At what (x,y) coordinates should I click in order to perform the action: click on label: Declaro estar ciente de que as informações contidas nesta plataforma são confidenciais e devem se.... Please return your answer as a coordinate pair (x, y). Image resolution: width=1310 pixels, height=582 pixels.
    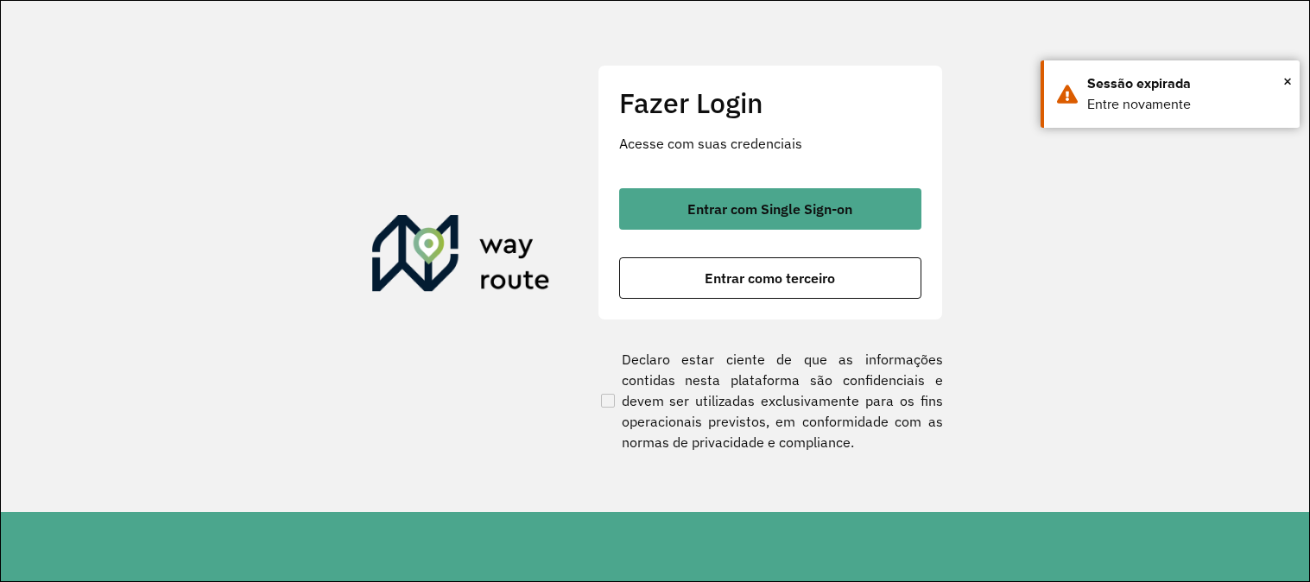
    Looking at the image, I should click on (770, 401).